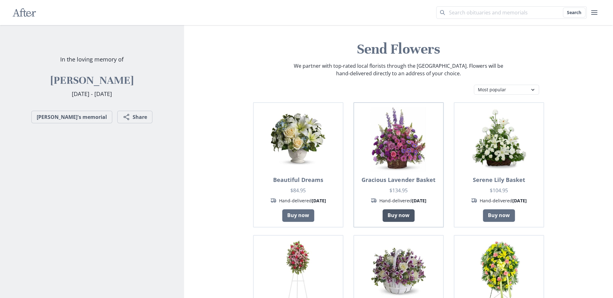 The image size is (613, 298). I want to click on p: In the loving memory of, so click(92, 59).